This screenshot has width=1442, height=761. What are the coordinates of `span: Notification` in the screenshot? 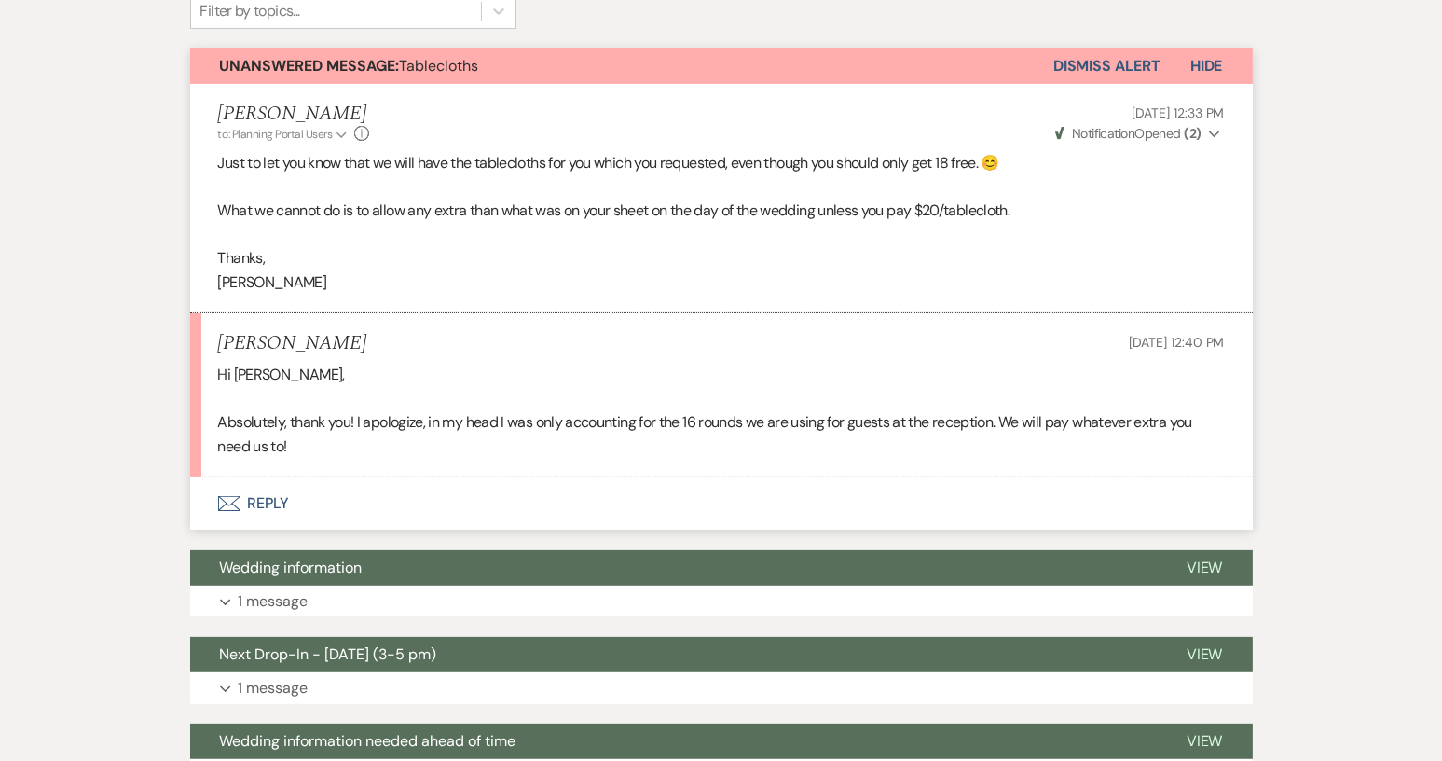 It's located at (1103, 133).